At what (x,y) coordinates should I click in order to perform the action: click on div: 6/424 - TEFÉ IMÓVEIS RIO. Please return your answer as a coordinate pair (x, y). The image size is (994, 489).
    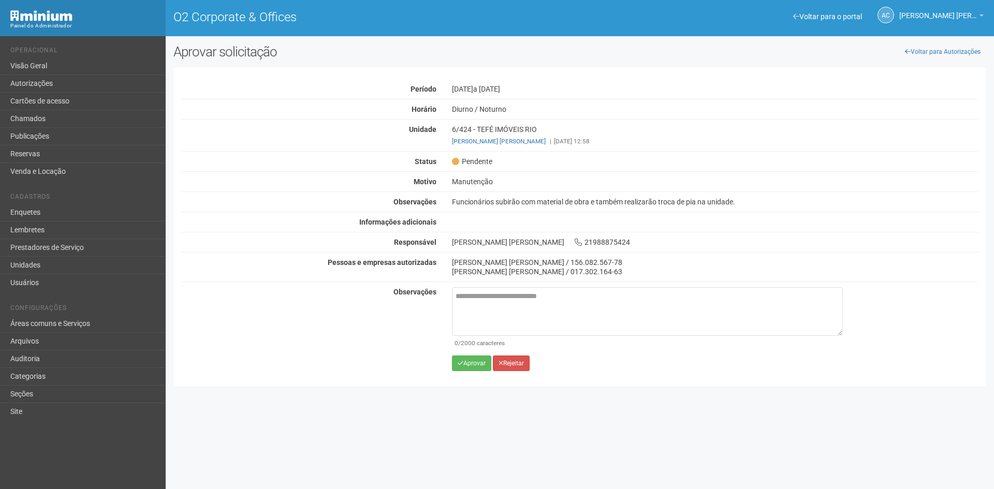
    Looking at the image, I should click on (715, 135).